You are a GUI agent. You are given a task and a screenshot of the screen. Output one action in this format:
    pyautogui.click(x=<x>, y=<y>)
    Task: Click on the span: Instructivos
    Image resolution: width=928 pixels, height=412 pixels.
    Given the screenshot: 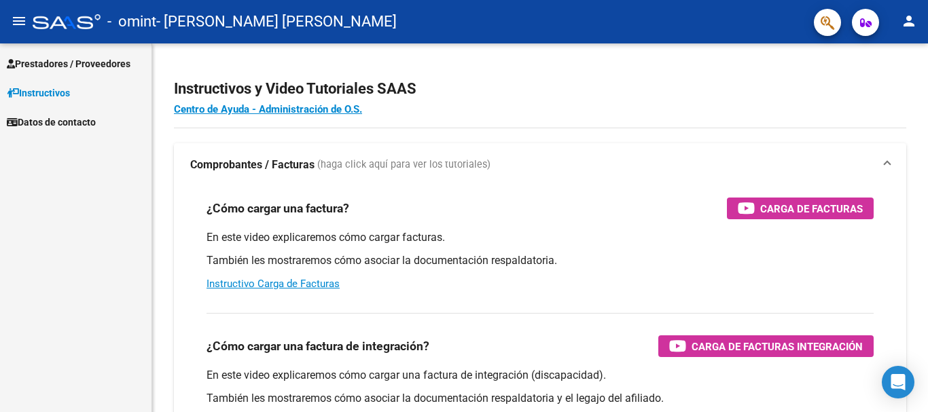 What is the action you would take?
    pyautogui.click(x=38, y=93)
    